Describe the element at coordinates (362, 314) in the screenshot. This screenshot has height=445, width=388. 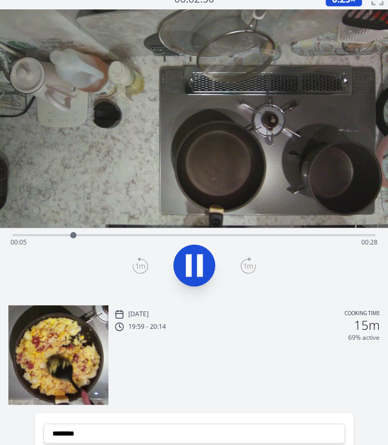
I see `p: Cooking time` at that location.